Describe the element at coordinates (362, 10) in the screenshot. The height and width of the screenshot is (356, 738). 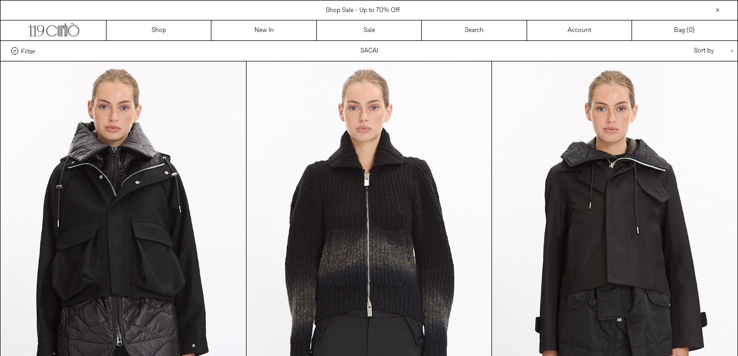
I see `a: Shop Sale - Up to 70% Off` at that location.